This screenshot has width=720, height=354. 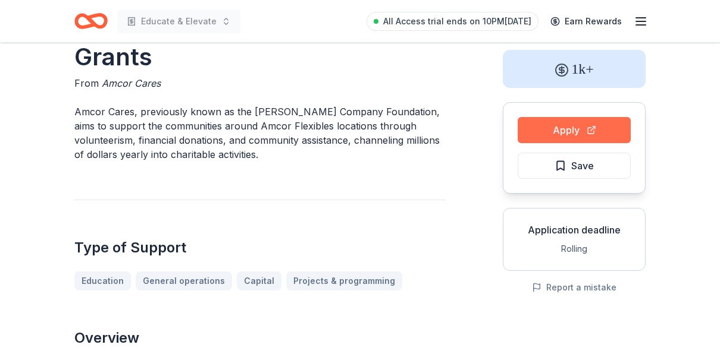 What do you see at coordinates (574, 130) in the screenshot?
I see `button: Apply` at bounding box center [574, 130].